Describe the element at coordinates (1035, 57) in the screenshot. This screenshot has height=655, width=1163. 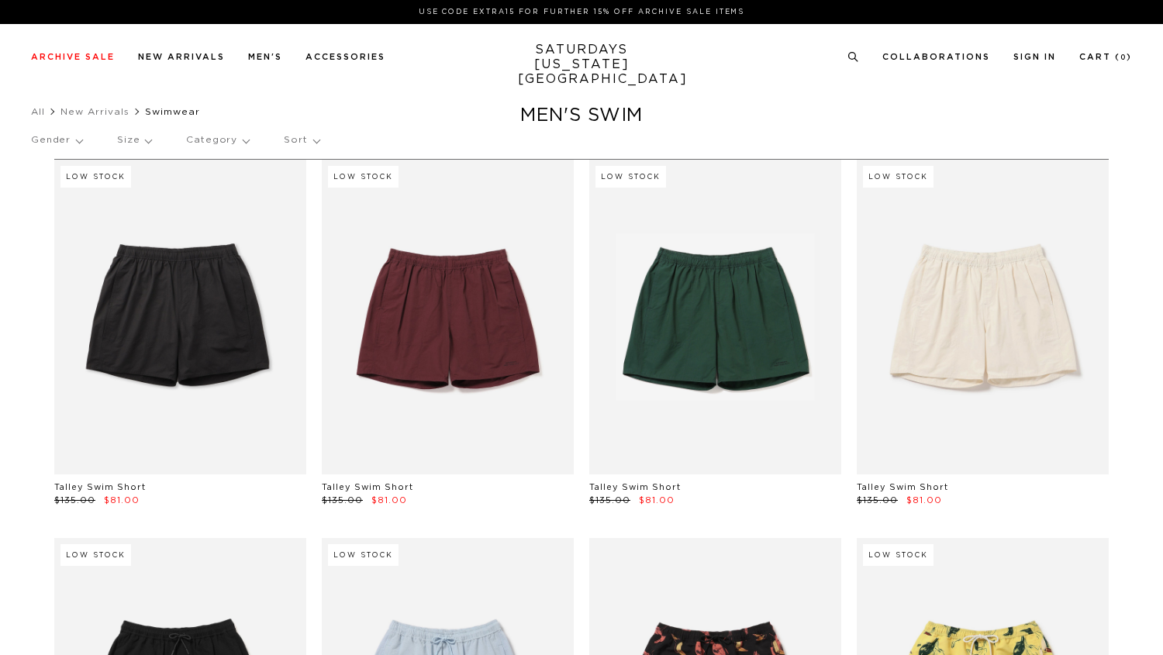
I see `a: Sign In` at that location.